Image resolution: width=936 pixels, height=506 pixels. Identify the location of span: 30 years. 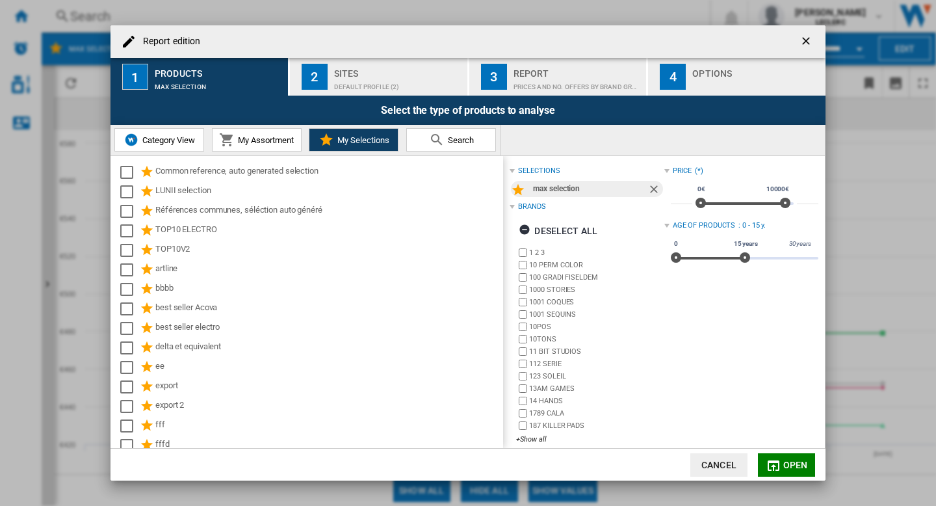
(800, 244).